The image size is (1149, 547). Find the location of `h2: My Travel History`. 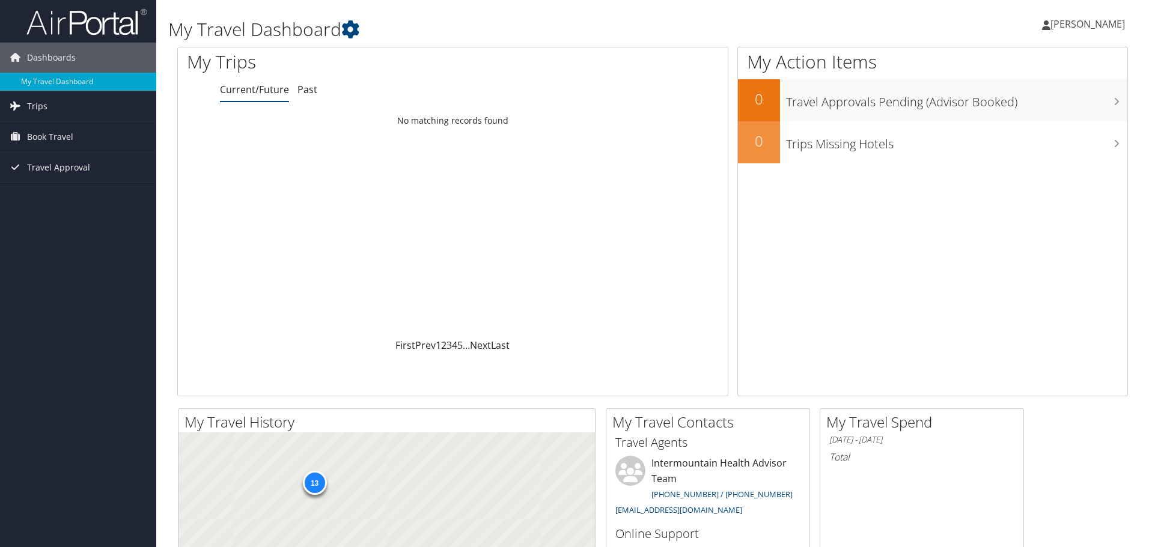

h2: My Travel History is located at coordinates (389, 422).